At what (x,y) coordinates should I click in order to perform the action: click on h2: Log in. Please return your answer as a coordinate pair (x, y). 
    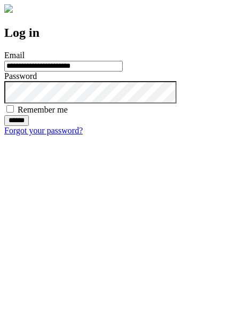
    Looking at the image, I should click on (120, 33).